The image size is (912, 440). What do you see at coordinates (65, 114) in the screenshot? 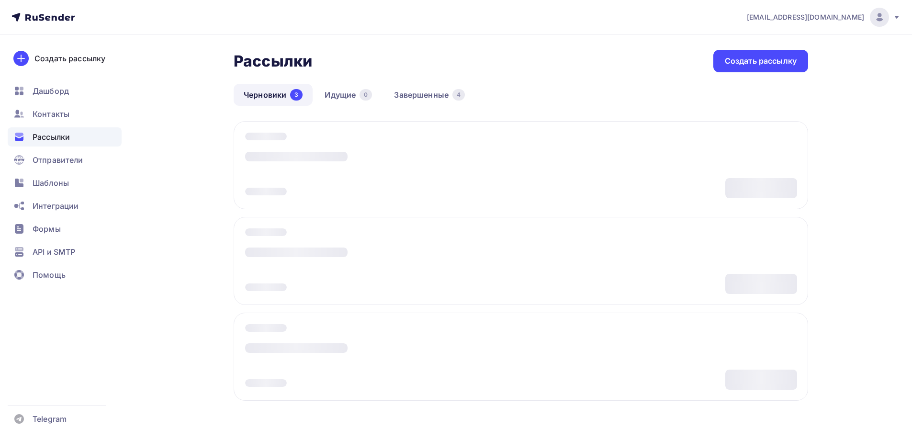
I see `a: Контакты` at bounding box center [65, 114].